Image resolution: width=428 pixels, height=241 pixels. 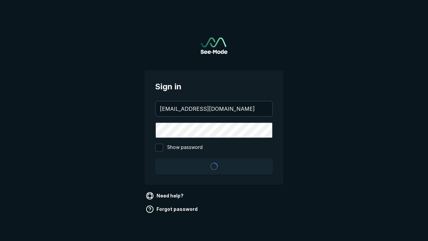 What do you see at coordinates (185, 147) in the screenshot?
I see `span: Show password` at bounding box center [185, 147].